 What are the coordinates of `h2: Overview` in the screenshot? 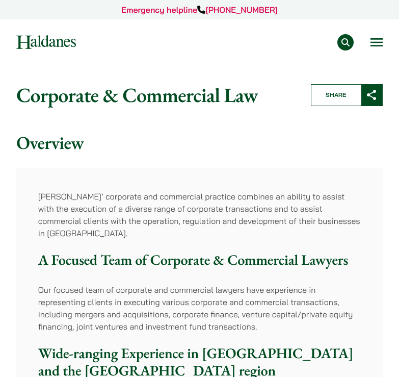 It's located at (199, 143).